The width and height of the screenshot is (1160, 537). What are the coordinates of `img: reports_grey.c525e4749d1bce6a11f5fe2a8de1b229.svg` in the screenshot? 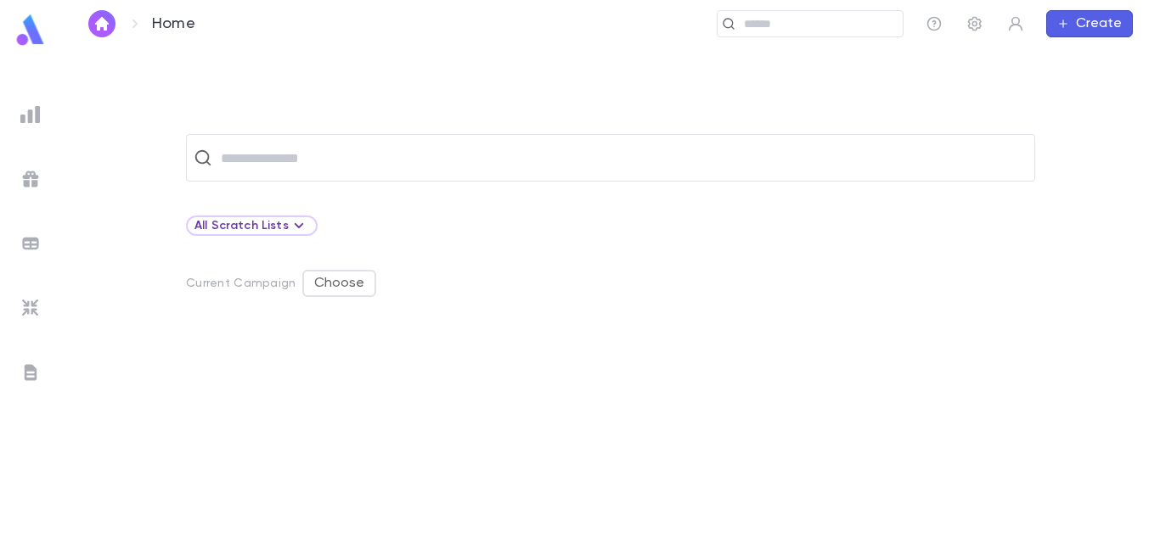 It's located at (31, 115).